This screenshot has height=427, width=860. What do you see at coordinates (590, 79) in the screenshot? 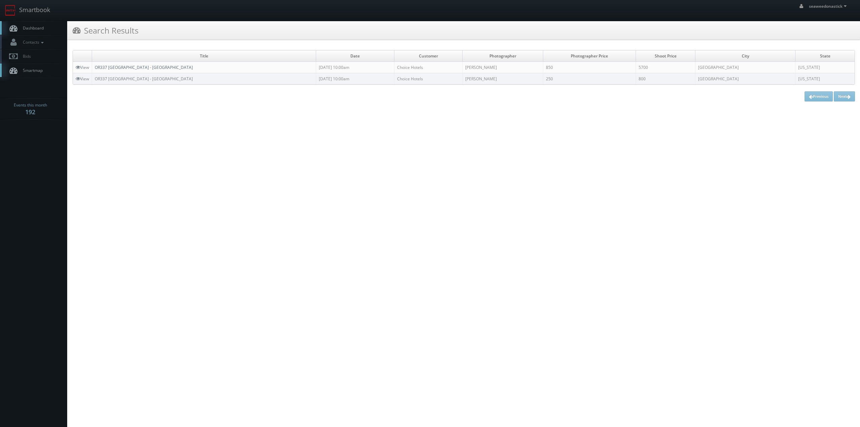
I see `td: 250` at bounding box center [590, 79].